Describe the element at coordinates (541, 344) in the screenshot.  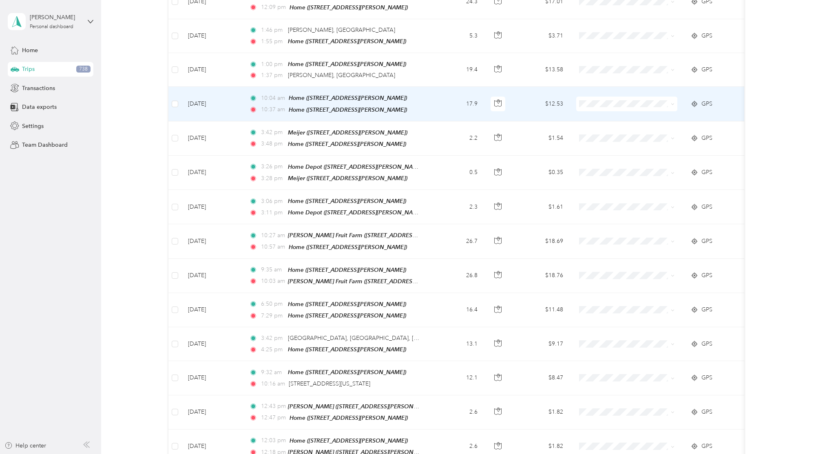
I see `td: $9.17` at that location.